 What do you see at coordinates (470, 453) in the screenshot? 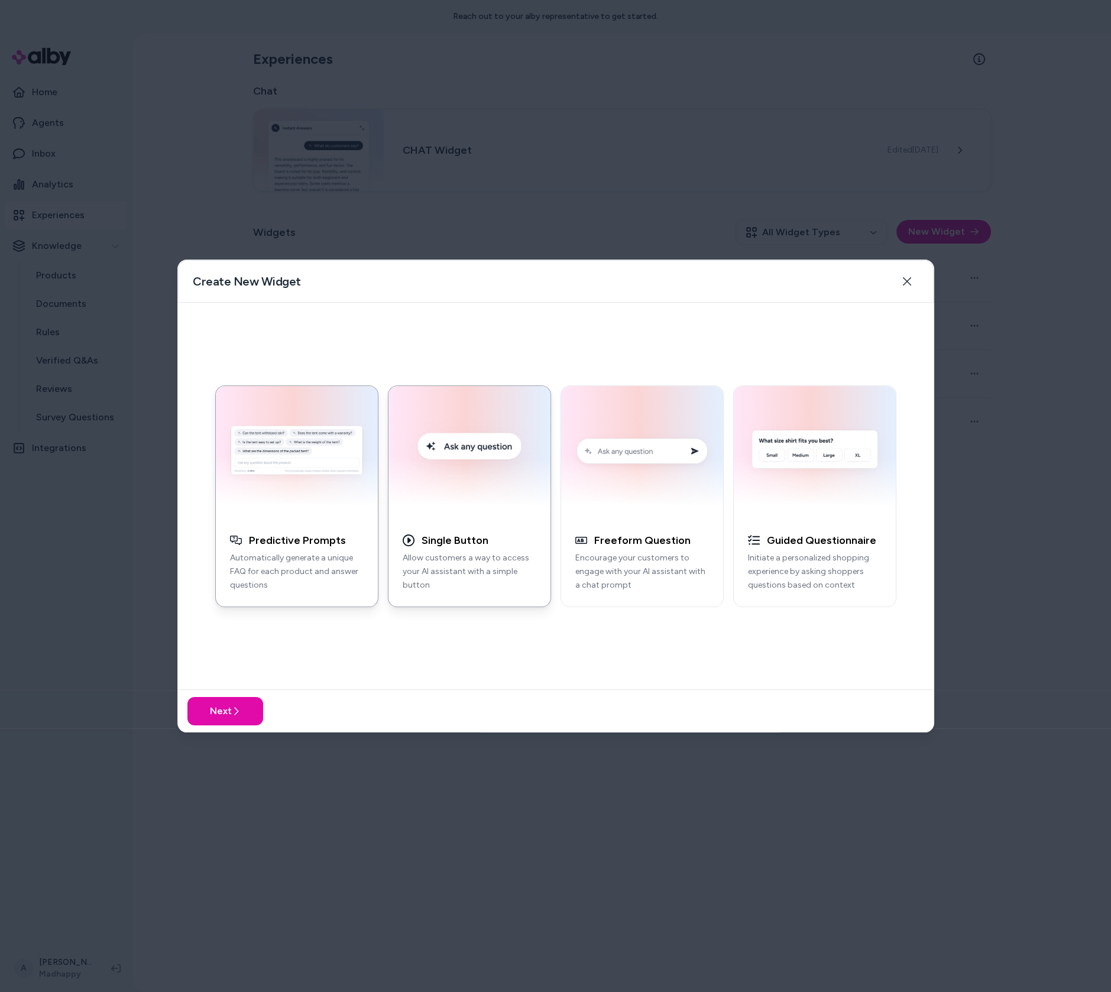
I see `img: Single Button Embed Example` at bounding box center [470, 453].